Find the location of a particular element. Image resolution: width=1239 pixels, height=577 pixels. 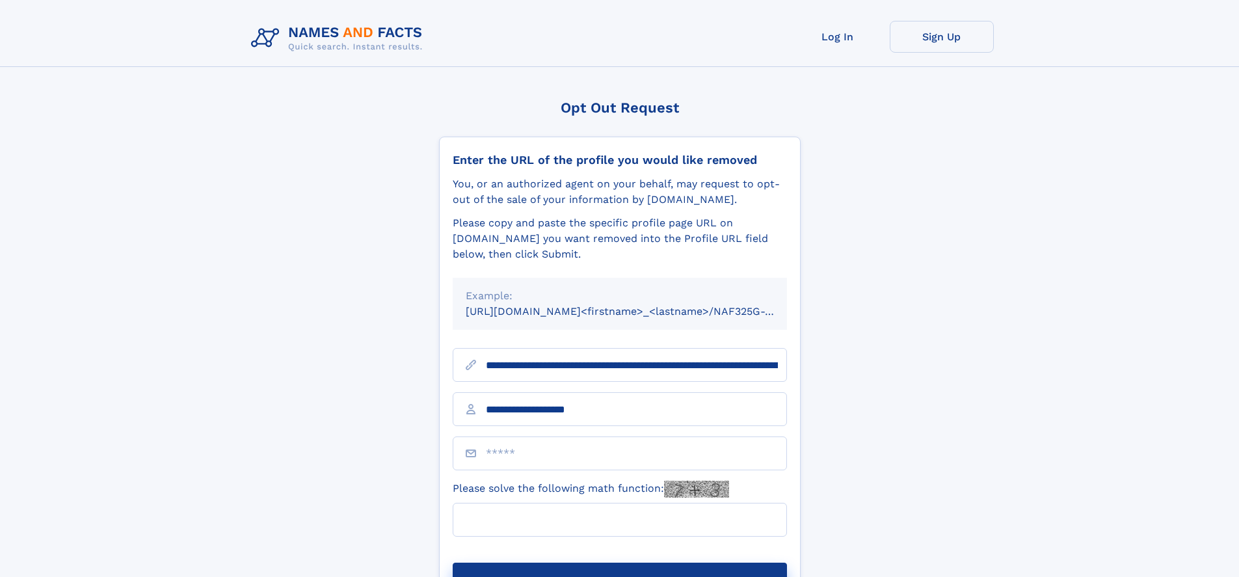

div: Example: is located at coordinates (620, 296).